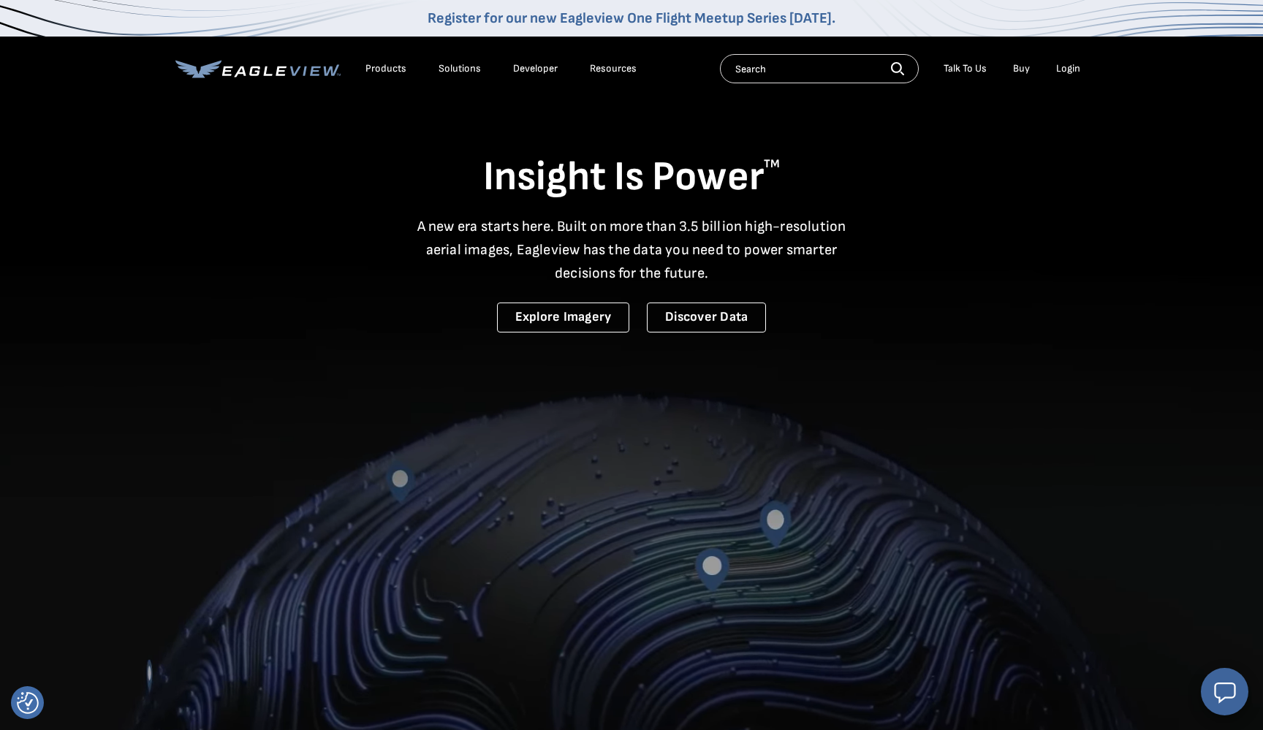 This screenshot has height=730, width=1263. I want to click on div: Products, so click(386, 69).